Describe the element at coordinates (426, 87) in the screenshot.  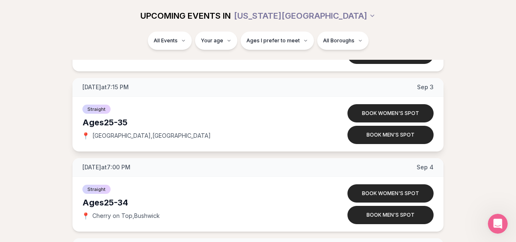
I see `span: Sep 3` at that location.